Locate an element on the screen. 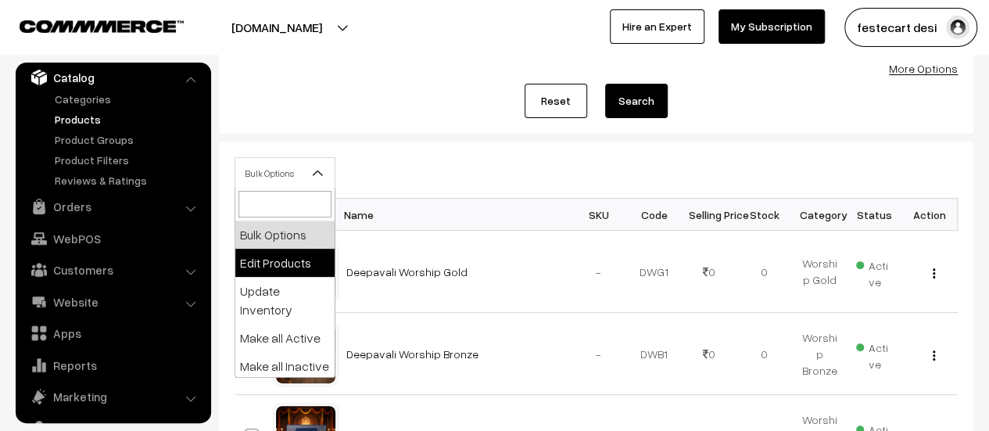 The image size is (989, 431). td: Worship Gold is located at coordinates (819, 271).